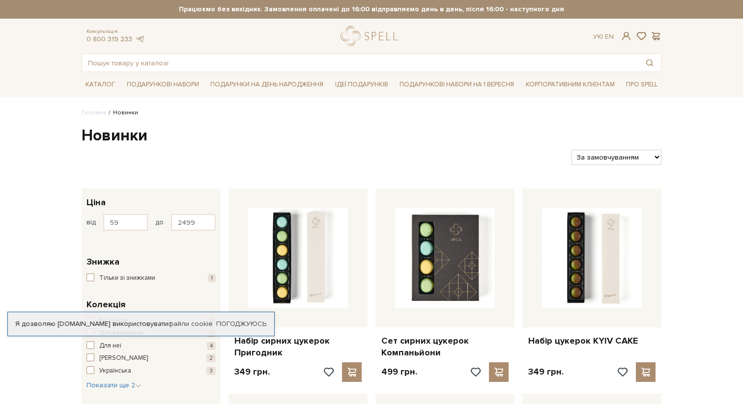  I want to click on span: Показати ще 2, so click(113, 385).